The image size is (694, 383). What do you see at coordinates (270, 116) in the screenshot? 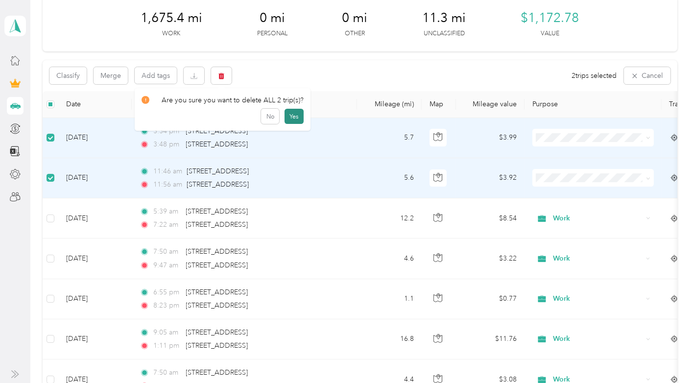
I see `button: No` at bounding box center [270, 116].